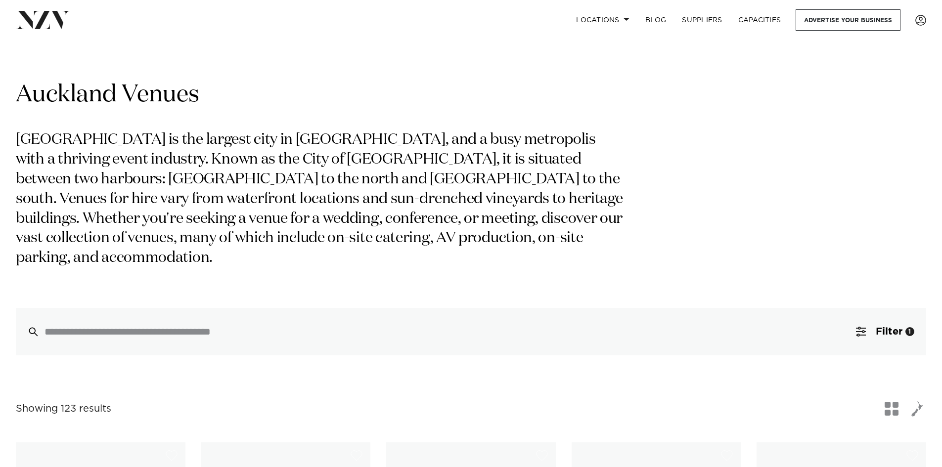  Describe the element at coordinates (885, 332) in the screenshot. I see `button: Filter1` at that location.